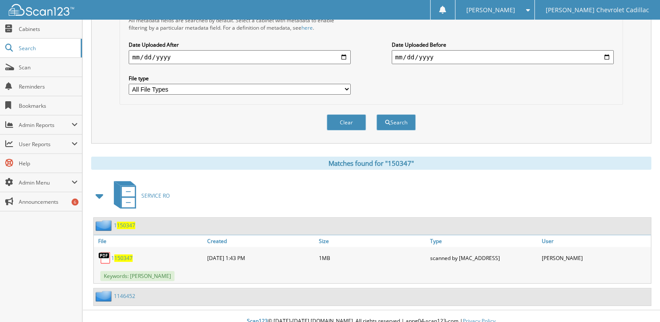 The height and width of the screenshot is (322, 660). What do you see at coordinates (48, 67) in the screenshot?
I see `span: Scan` at bounding box center [48, 67].